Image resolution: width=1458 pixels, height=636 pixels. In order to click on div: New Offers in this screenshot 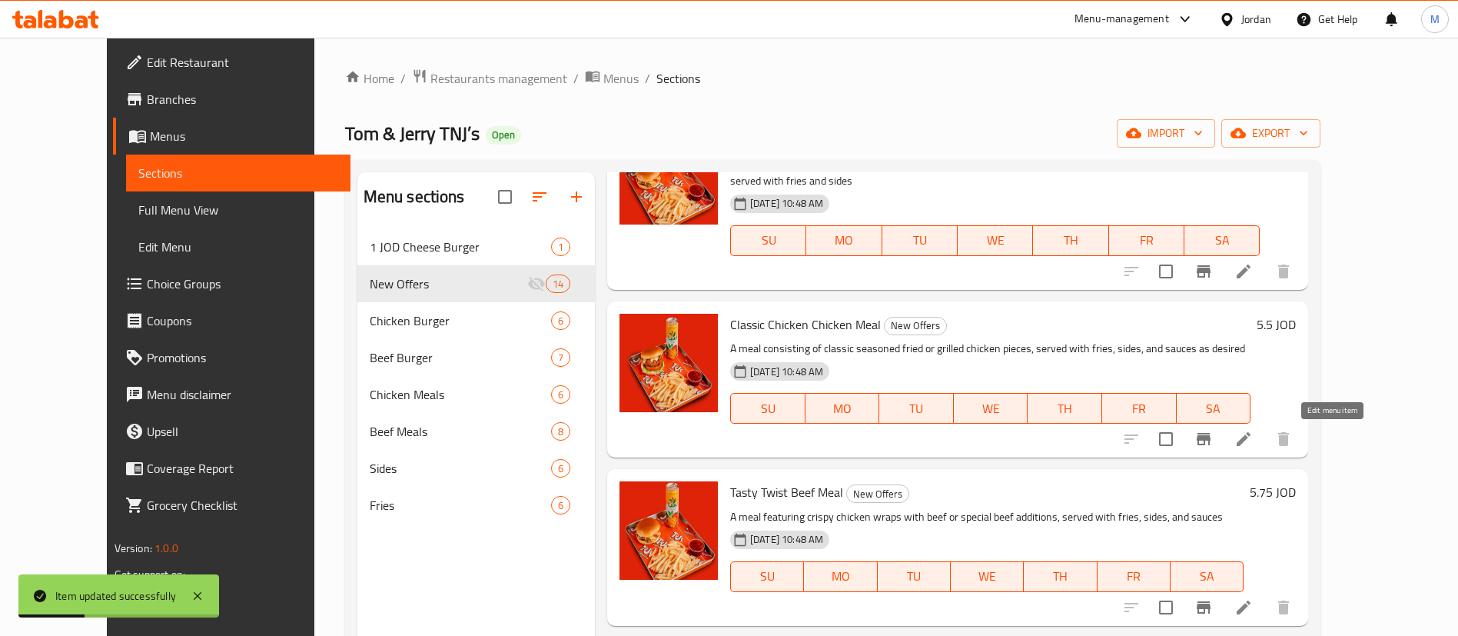, I will do `click(878, 493)`.